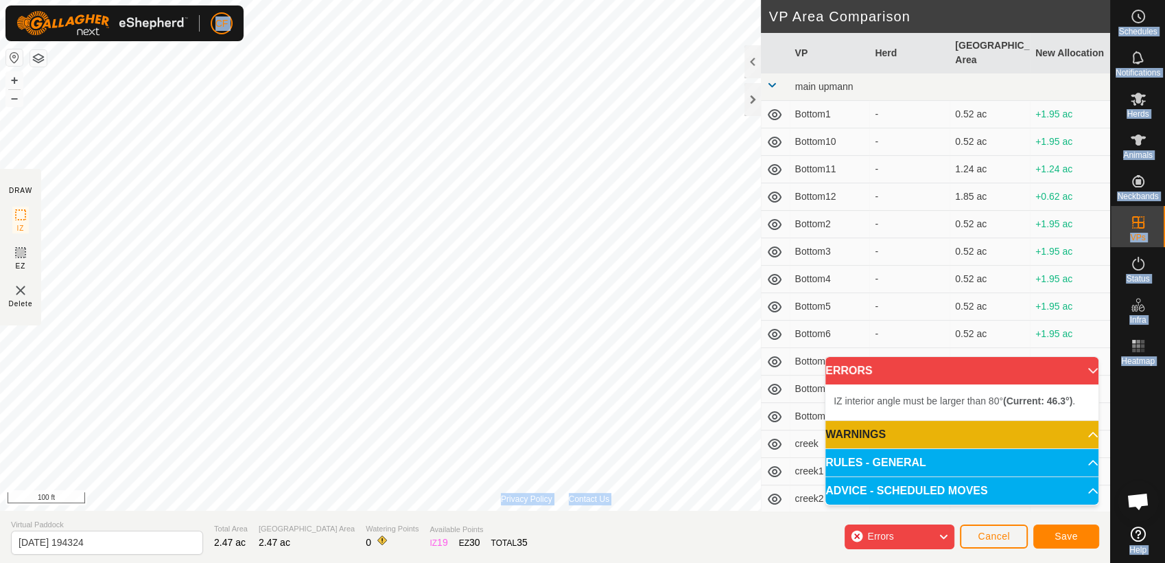  Describe the element at coordinates (909, 53) in the screenshot. I see `th: Herd` at that location.